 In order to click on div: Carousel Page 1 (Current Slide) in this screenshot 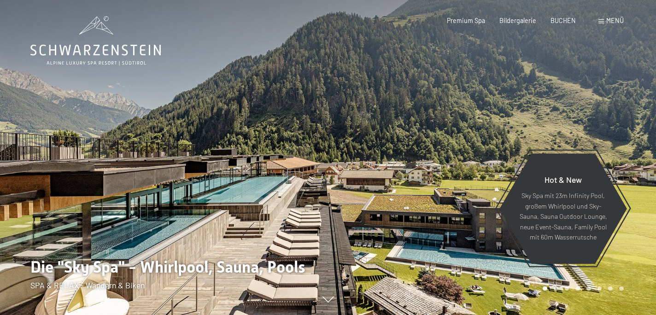, I will do `click(545, 289)`.